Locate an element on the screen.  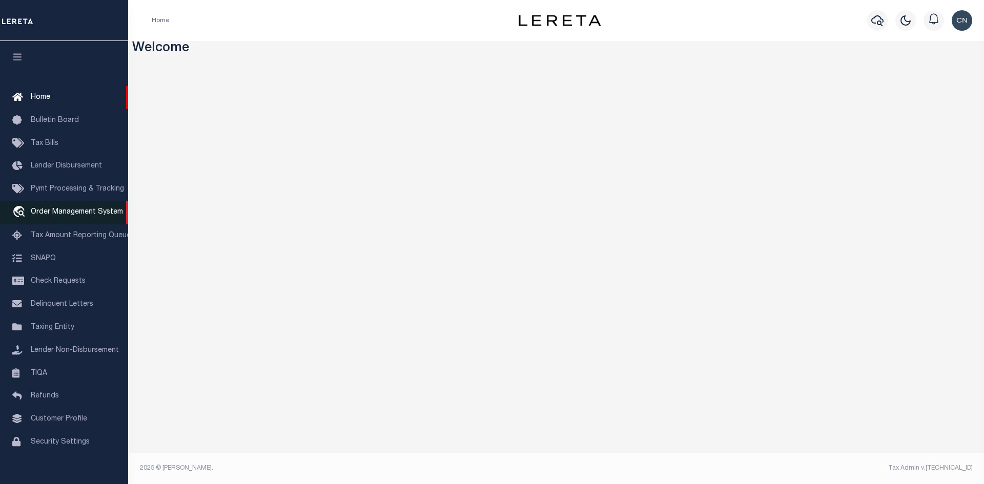
img: svg+xml;base64,PHN2ZyB4bWxucz0iaHR0cDovL3d3dy53My5vcmcvMjAwMC9zdmciIHBvaW50ZXItZXZlbnRzPSJub25lIi... is located at coordinates (962, 20).